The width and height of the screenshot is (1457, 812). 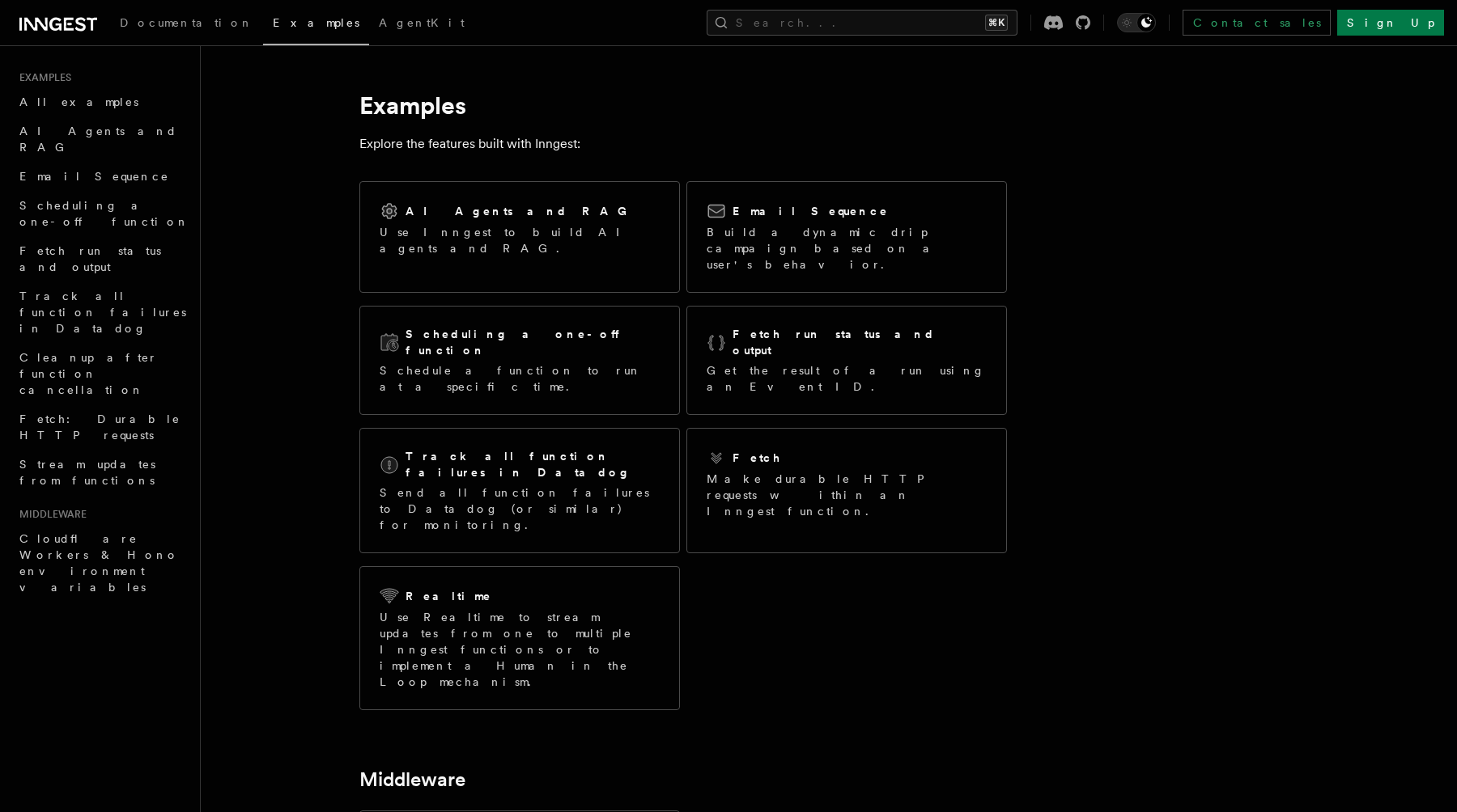 I want to click on h2: Email Sequence, so click(x=810, y=211).